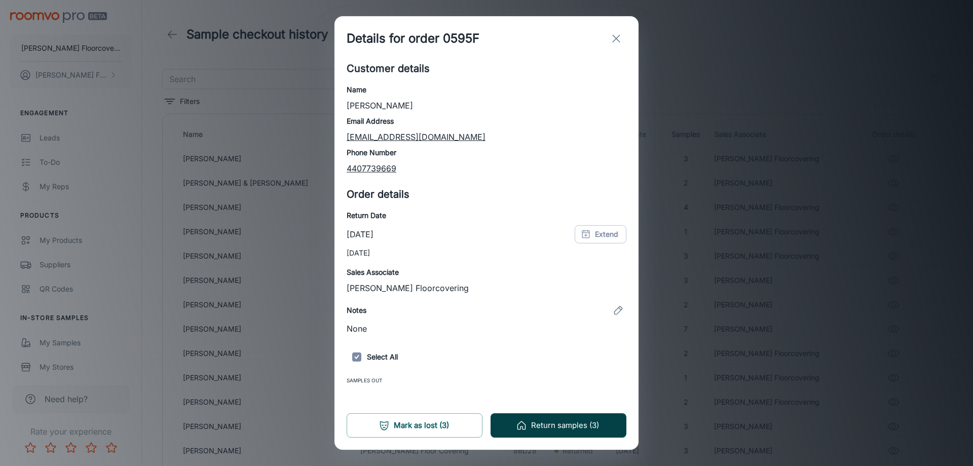 The image size is (973, 466). I want to click on span: Samples Out, so click(486, 382).